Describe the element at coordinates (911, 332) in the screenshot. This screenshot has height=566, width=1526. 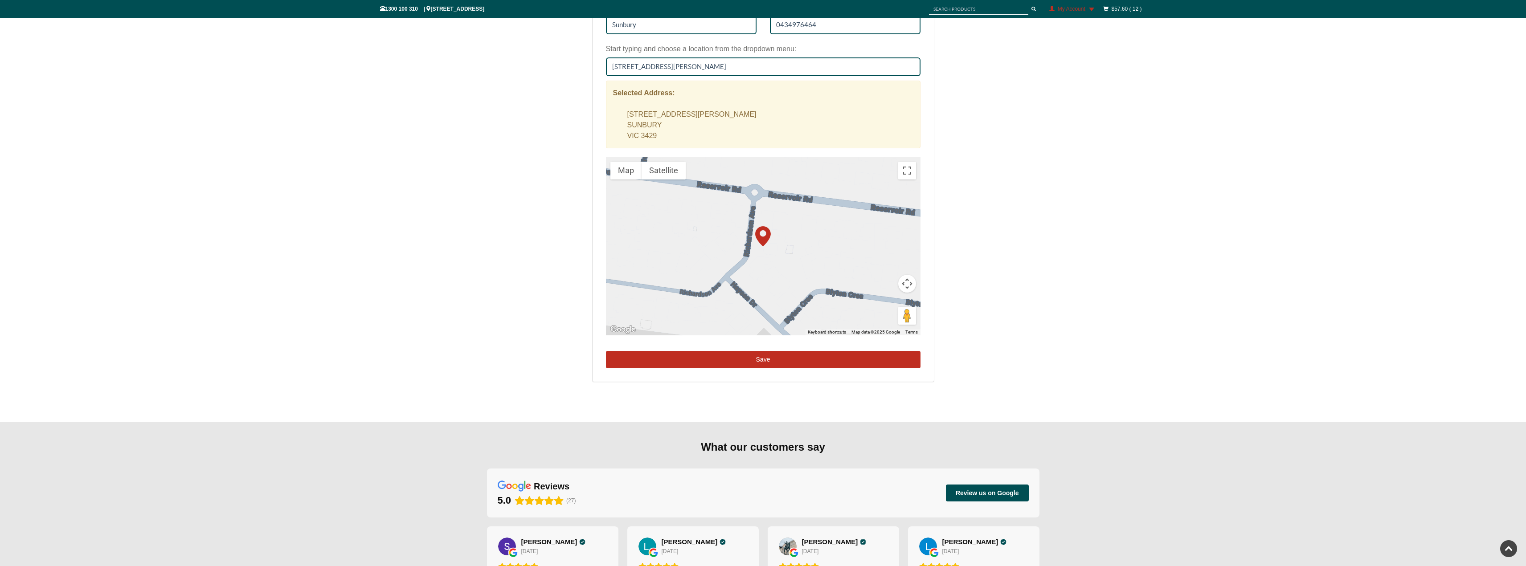
I see `a: Terms (opens in new tab)` at that location.